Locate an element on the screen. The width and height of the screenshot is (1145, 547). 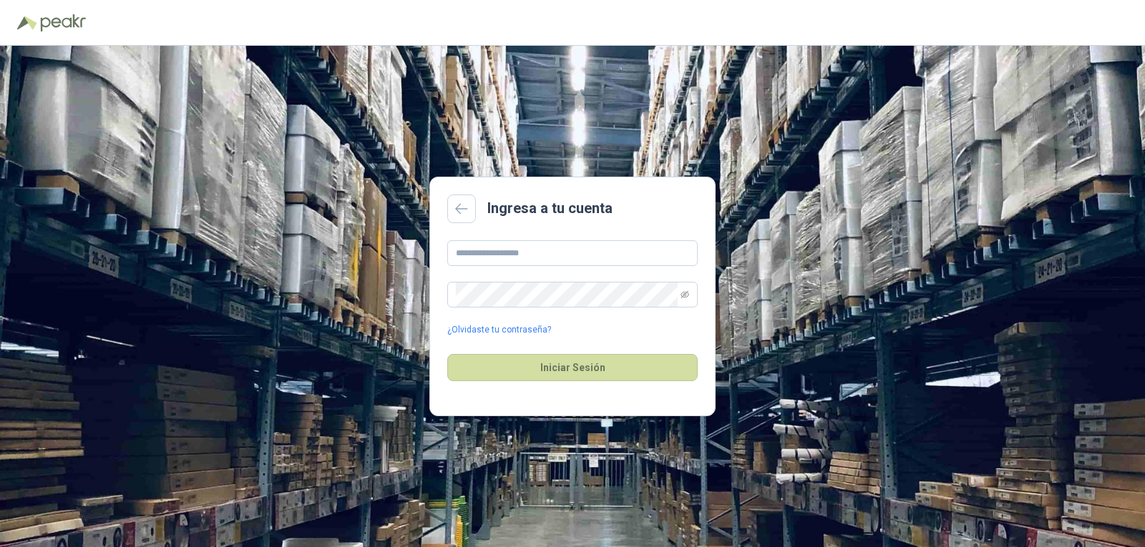
a: ¿Olvidaste tu contraseña? is located at coordinates (499, 330).